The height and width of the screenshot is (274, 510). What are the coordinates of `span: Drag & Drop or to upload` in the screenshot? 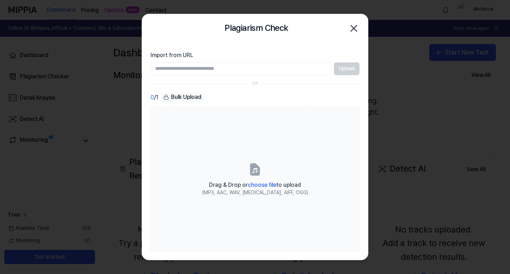 It's located at (255, 184).